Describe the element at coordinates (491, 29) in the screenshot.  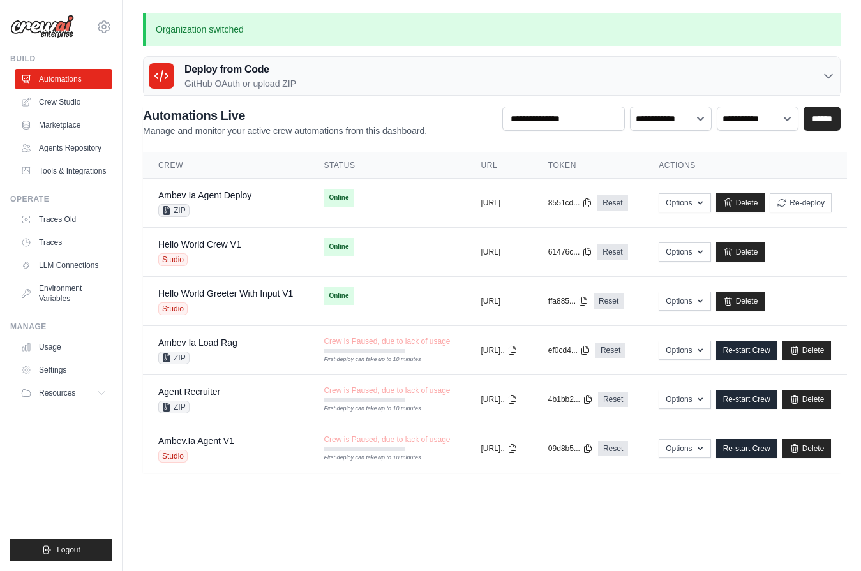
I see `p: Organization switched` at that location.